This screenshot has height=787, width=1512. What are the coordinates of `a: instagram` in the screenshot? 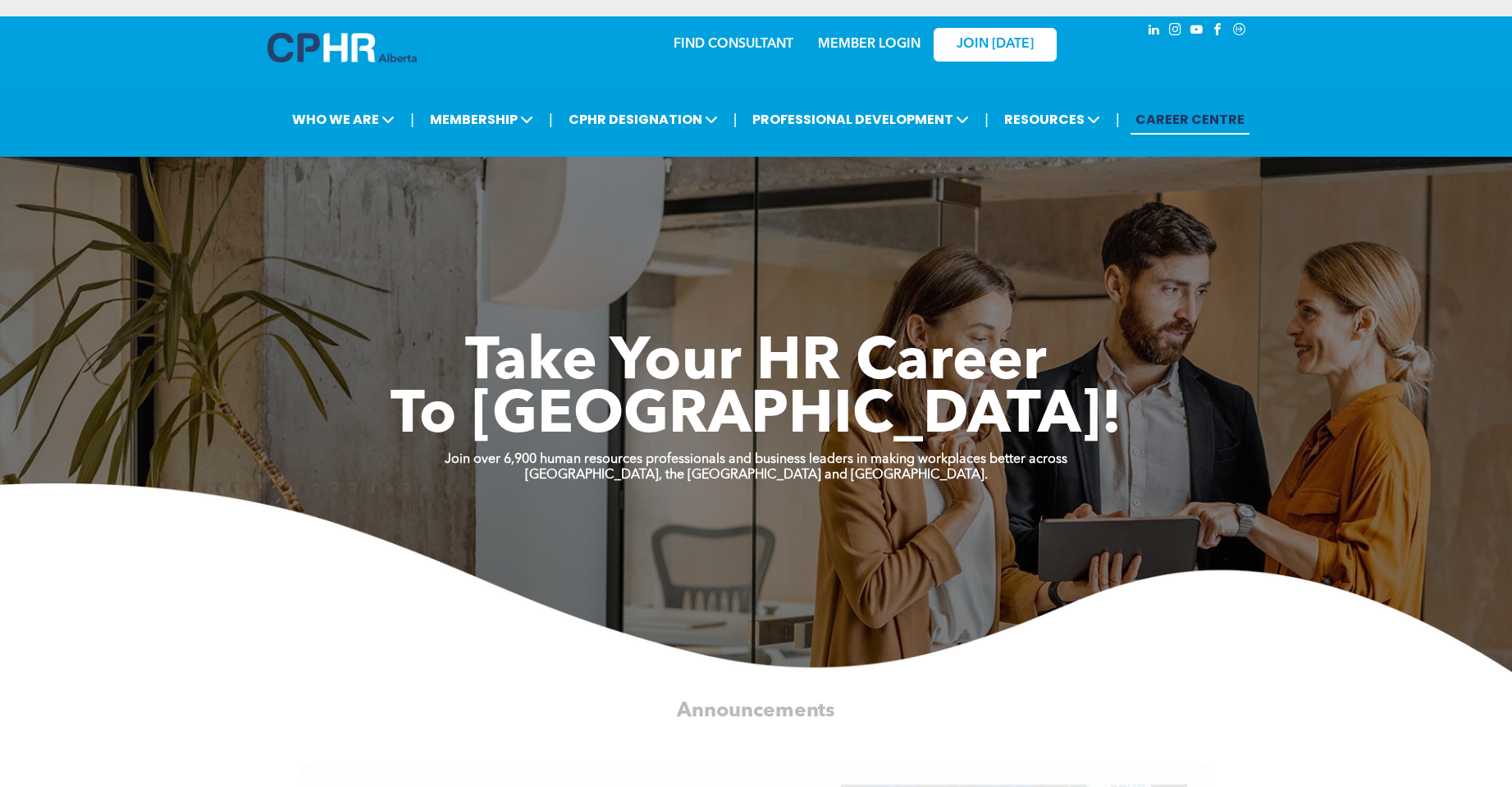 It's located at (1176, 31).